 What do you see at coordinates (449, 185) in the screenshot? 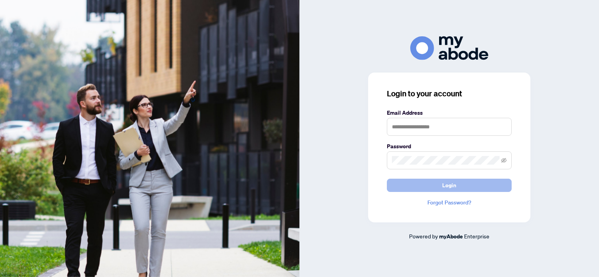
I see `button: Login` at bounding box center [449, 185].